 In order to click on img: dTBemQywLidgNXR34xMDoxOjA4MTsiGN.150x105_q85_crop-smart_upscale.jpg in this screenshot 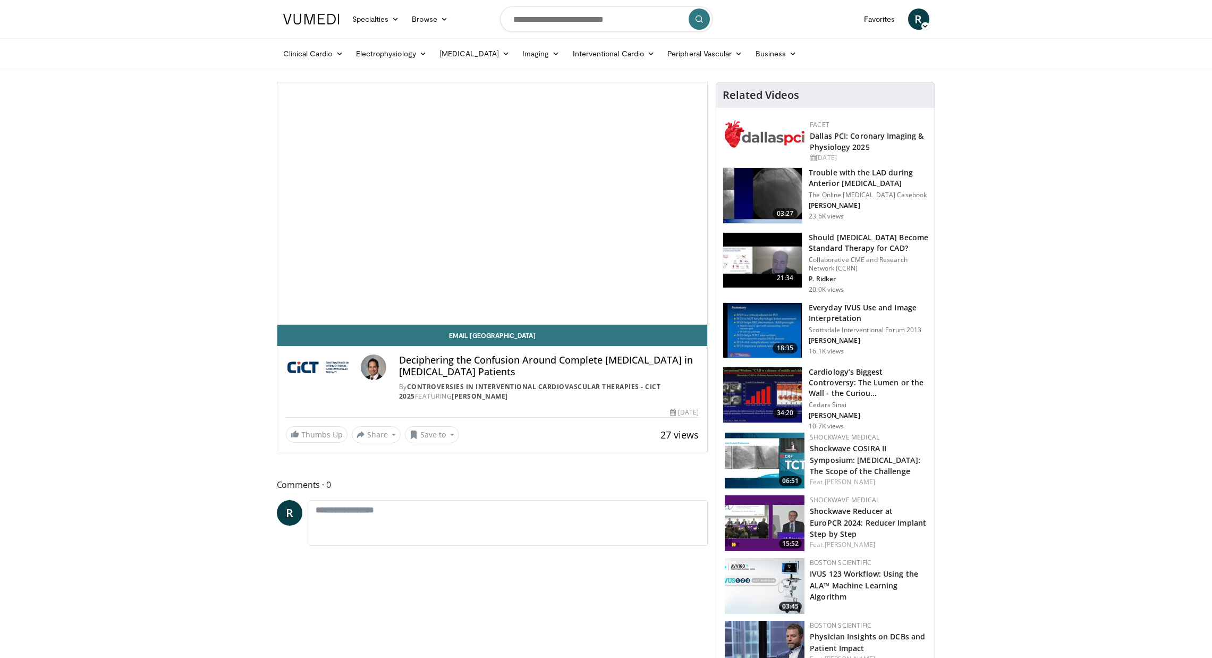, I will do `click(762, 330)`.